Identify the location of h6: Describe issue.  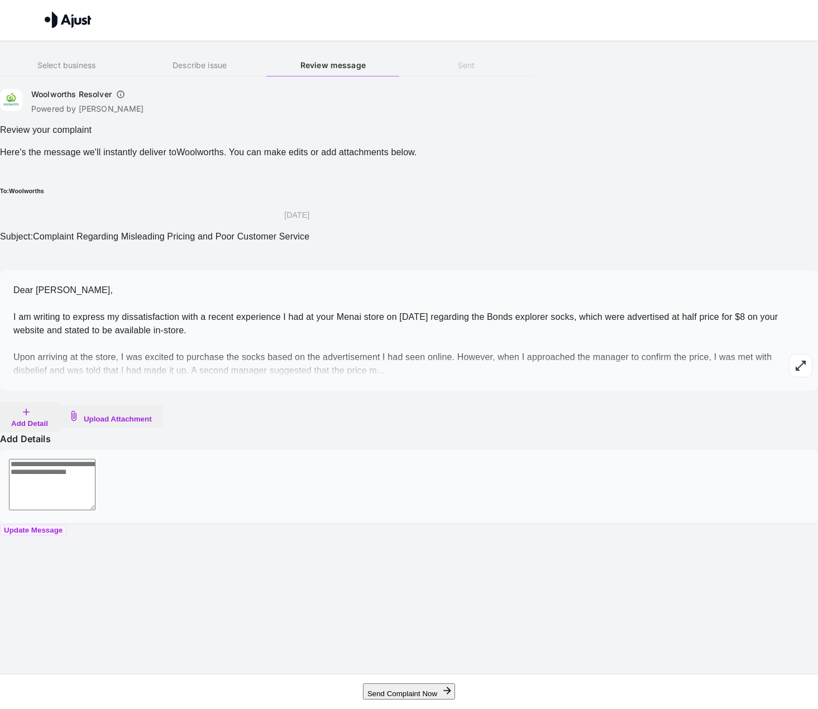
(200, 65).